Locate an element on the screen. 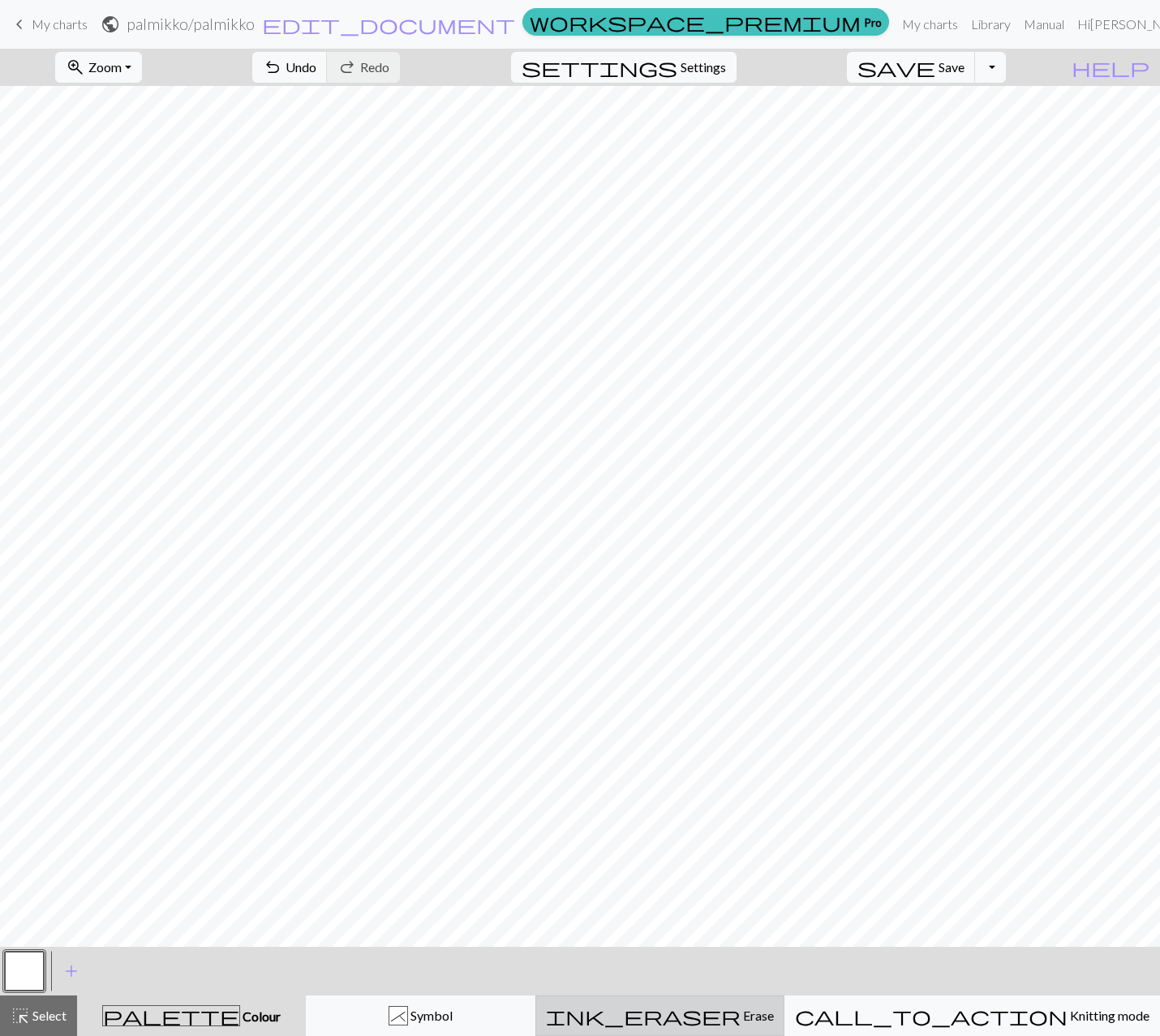 This screenshot has height=1036, width=1160. span: workspace_premium is located at coordinates (695, 22).